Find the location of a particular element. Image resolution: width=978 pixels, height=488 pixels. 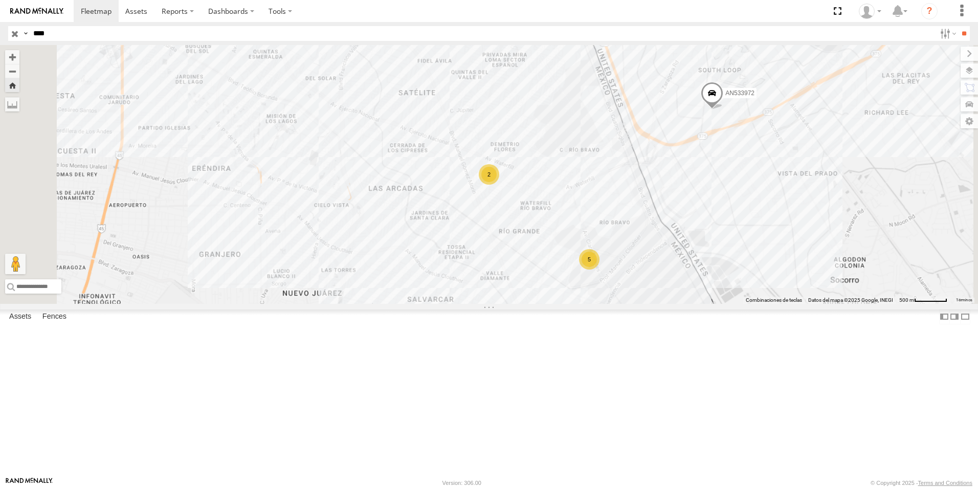

label: Search Query is located at coordinates (26, 33).